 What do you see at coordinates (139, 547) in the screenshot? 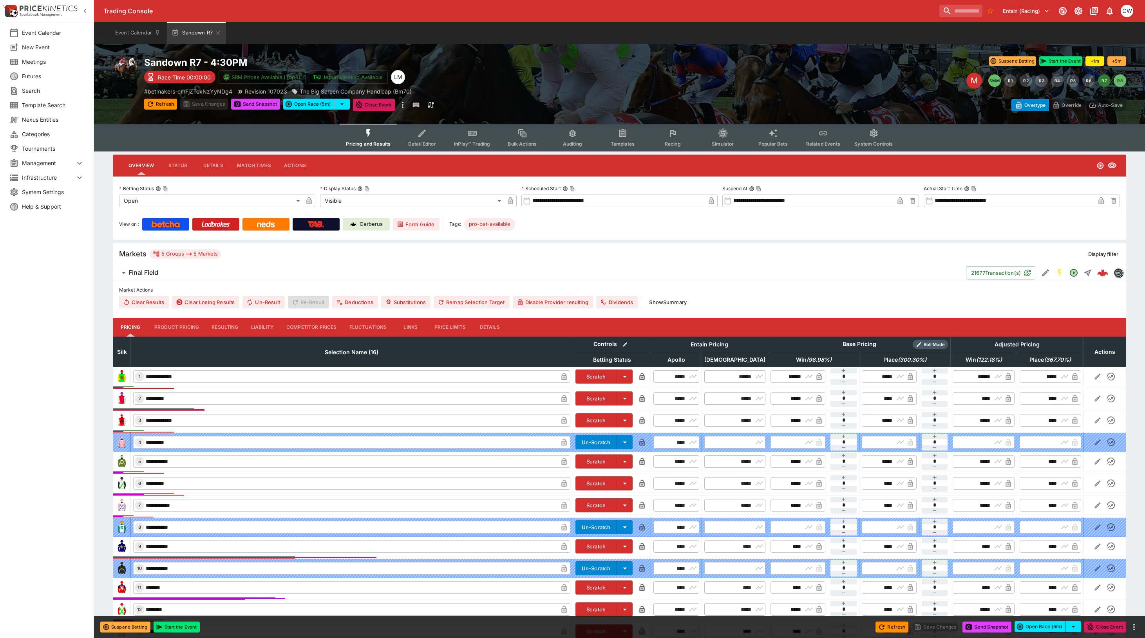
I see `span: 9` at bounding box center [139, 547].